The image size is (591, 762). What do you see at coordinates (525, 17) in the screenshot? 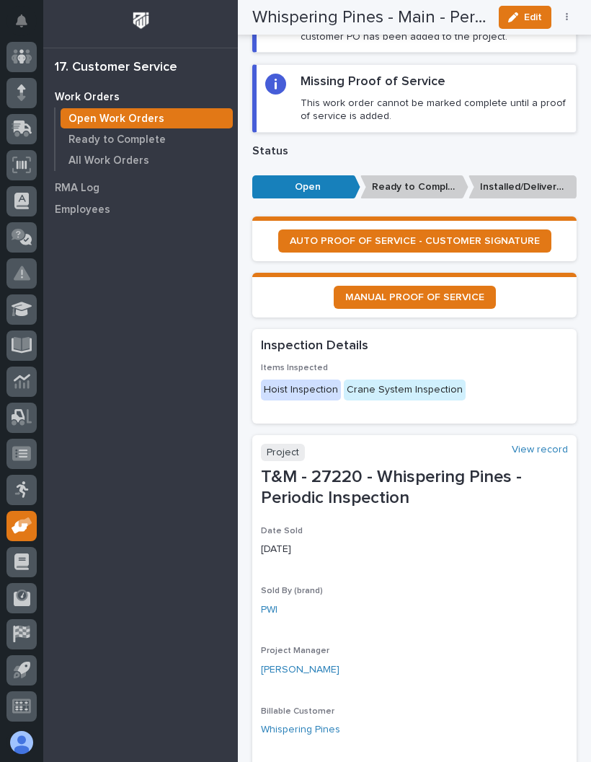
I see `button: Edit` at bounding box center [525, 17].